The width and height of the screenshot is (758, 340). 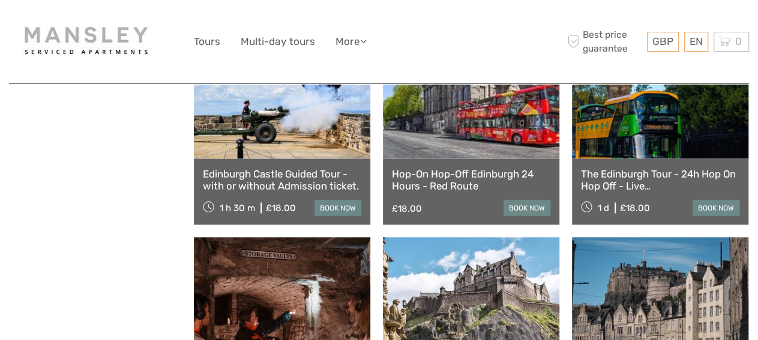 I want to click on span: 1 h 30 m, so click(x=237, y=208).